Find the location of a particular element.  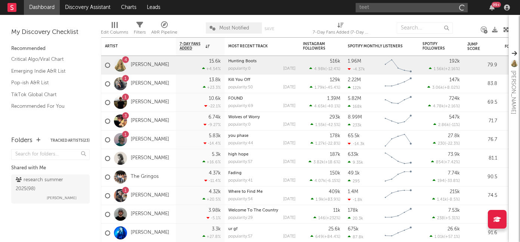

div: 90.2 is located at coordinates (482, 215).